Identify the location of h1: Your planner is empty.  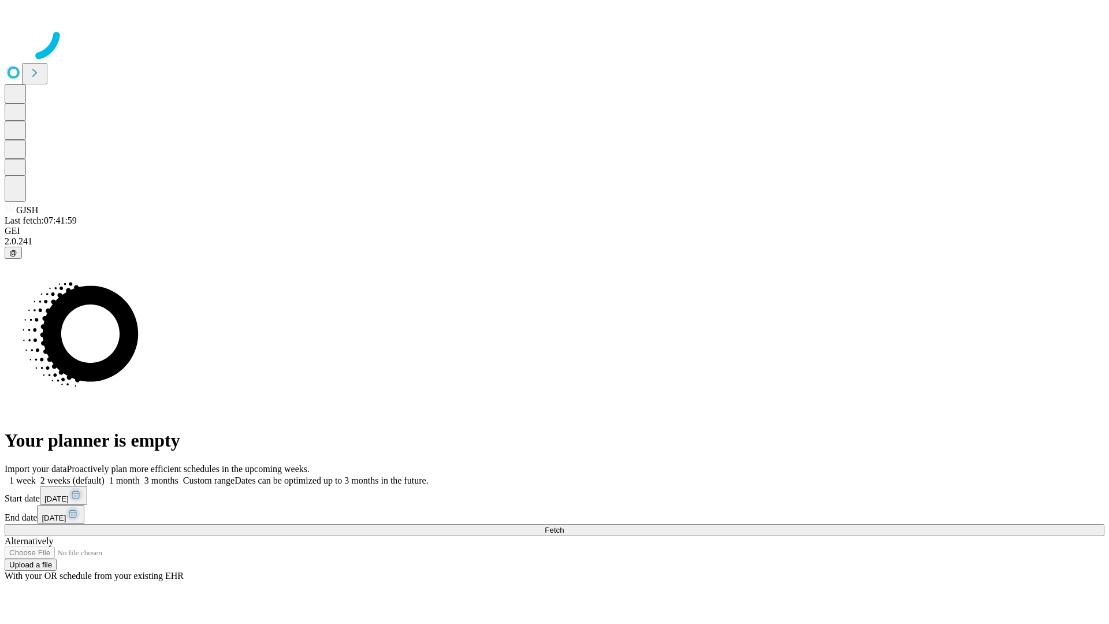
(555, 440).